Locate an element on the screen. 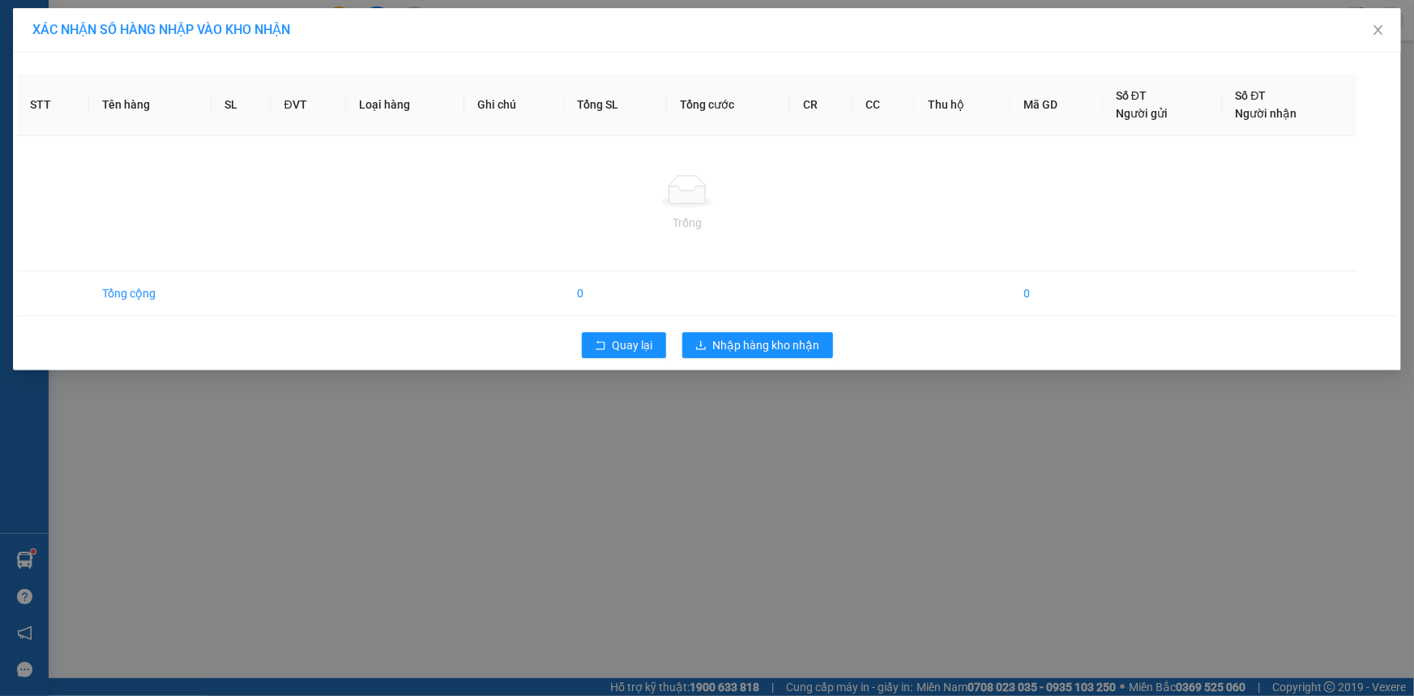 The image size is (1414, 696). th: Thu hộ is located at coordinates (963, 105).